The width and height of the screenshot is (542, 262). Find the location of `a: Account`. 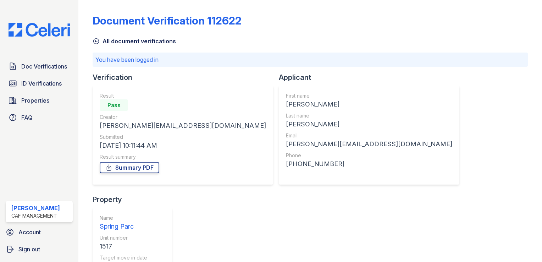

a: Account is located at coordinates (39, 232).